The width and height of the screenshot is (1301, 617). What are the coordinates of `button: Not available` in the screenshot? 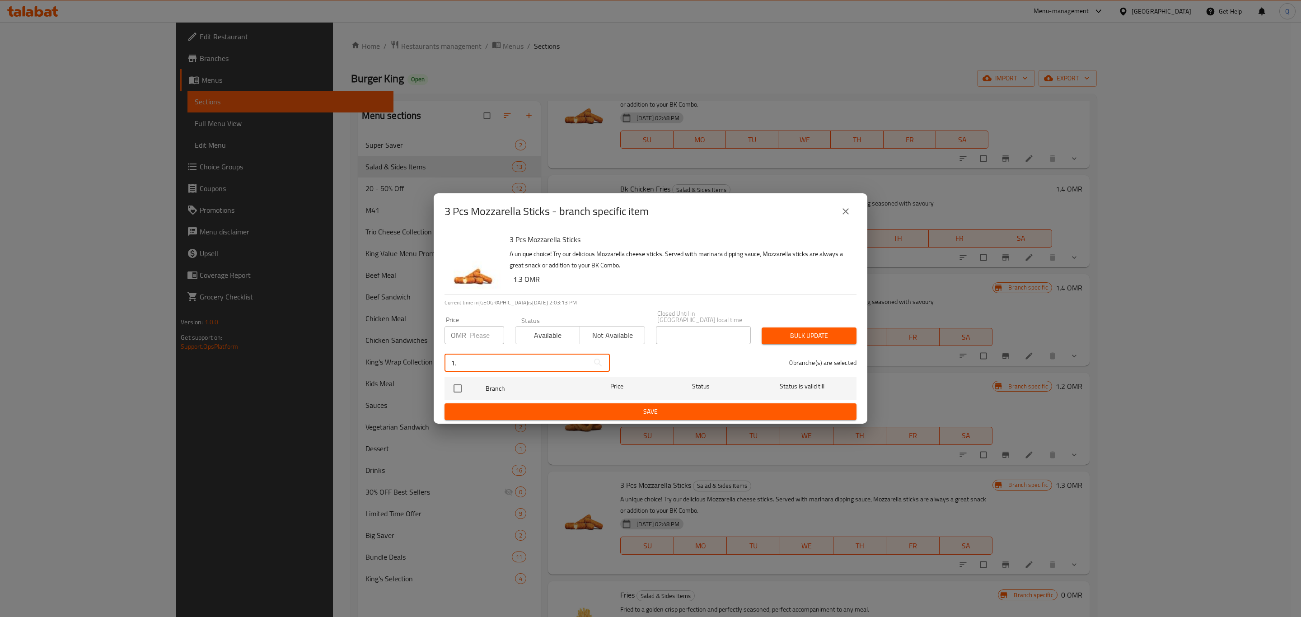 It's located at (612, 335).